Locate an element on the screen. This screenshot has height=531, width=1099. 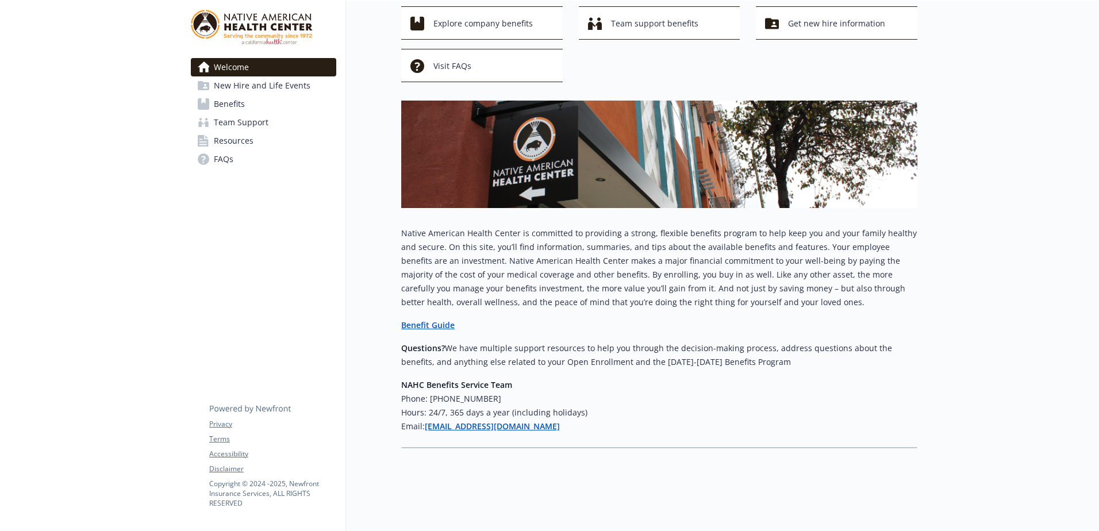
button: Explore company benefits is located at coordinates (482, 23).